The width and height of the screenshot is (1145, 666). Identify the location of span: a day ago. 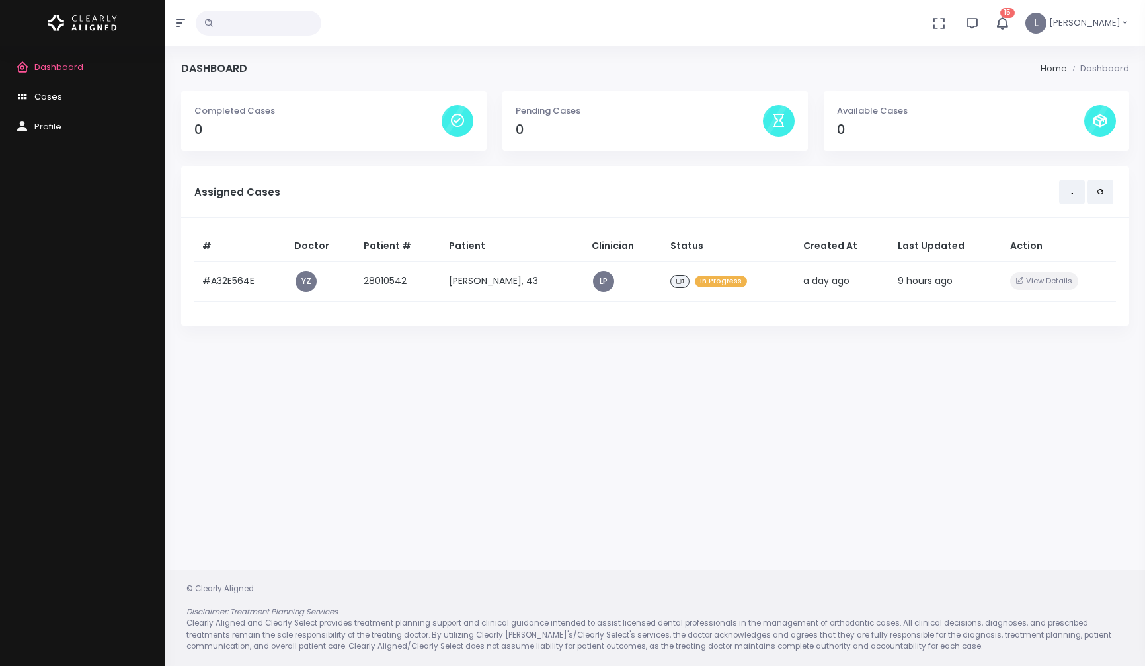
(826, 281).